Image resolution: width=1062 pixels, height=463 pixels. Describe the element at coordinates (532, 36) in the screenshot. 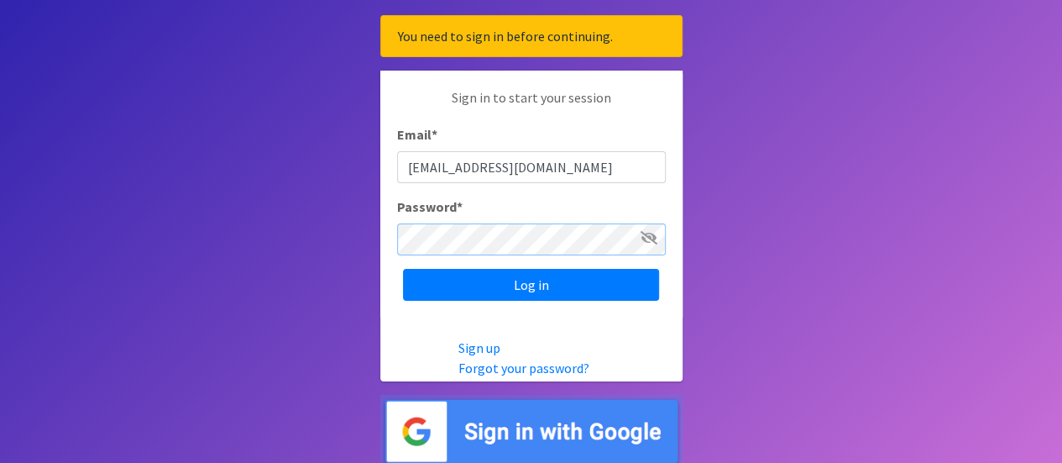

I see `div: You need to sign in before continuing.` at that location.